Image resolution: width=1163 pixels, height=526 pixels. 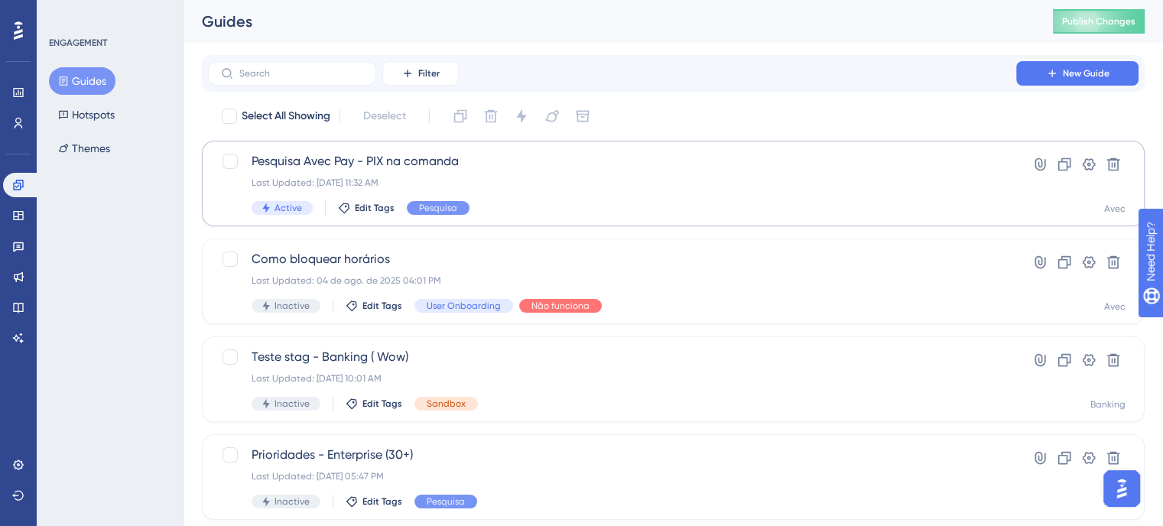 I want to click on button: Open AI Assistant Launcher, so click(x=23, y=23).